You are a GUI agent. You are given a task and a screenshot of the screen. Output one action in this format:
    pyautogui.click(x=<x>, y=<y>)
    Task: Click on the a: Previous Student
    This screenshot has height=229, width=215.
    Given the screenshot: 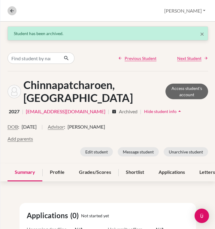 What is the action you would take?
    pyautogui.click(x=137, y=58)
    